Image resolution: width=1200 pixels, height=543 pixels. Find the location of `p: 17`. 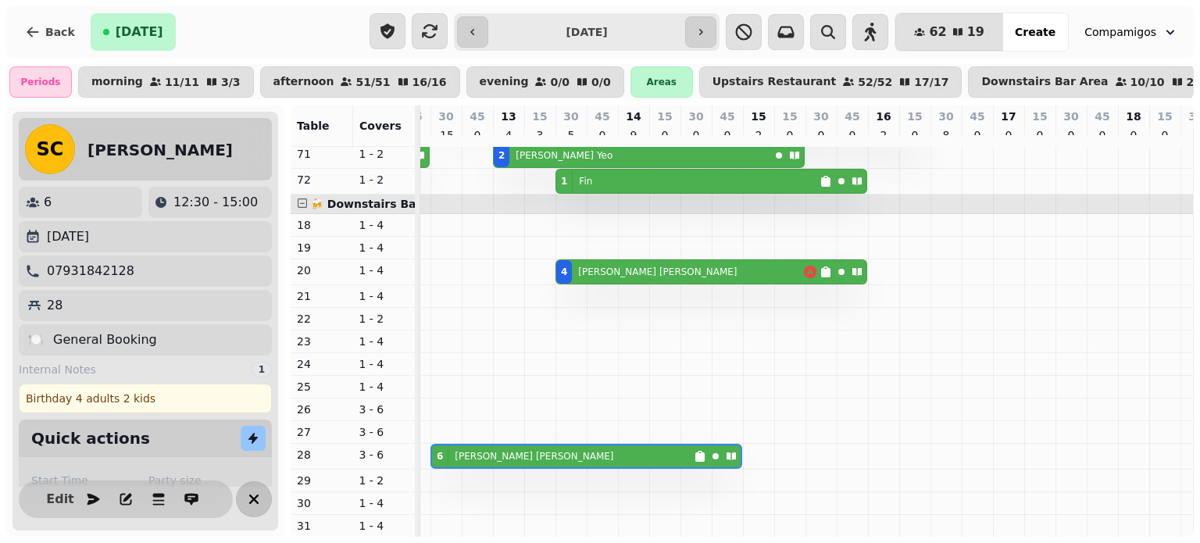

p: 17 is located at coordinates (1007, 116).